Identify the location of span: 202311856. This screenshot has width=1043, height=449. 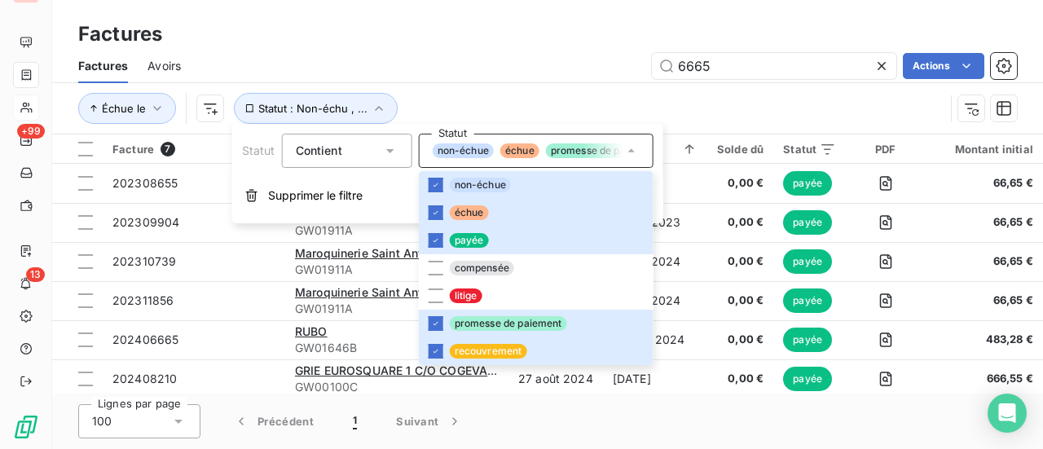
(143, 300).